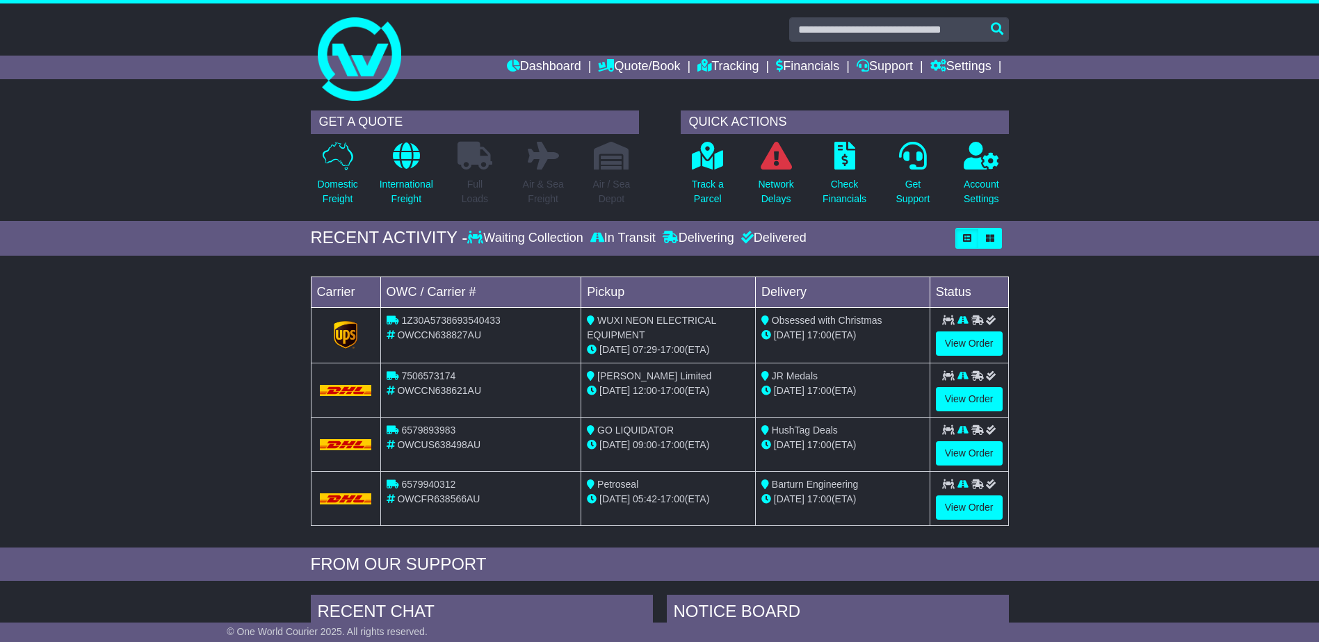 The width and height of the screenshot is (1319, 642). Describe the element at coordinates (644, 499) in the screenshot. I see `span: 05:42` at that location.